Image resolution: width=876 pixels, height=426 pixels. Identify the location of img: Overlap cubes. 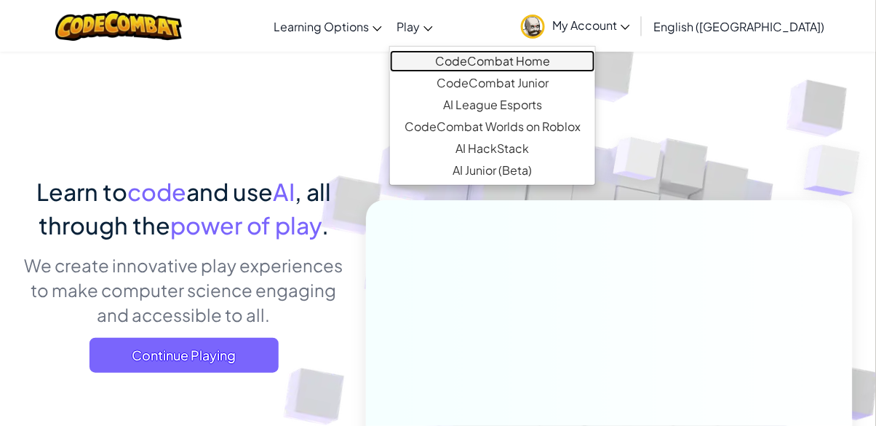
(639, 162).